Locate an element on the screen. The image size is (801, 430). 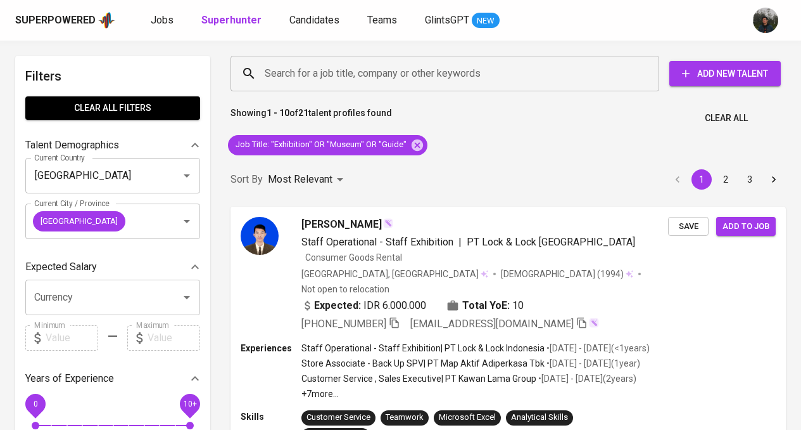
b: 1 - 10 is located at coordinates (278, 113).